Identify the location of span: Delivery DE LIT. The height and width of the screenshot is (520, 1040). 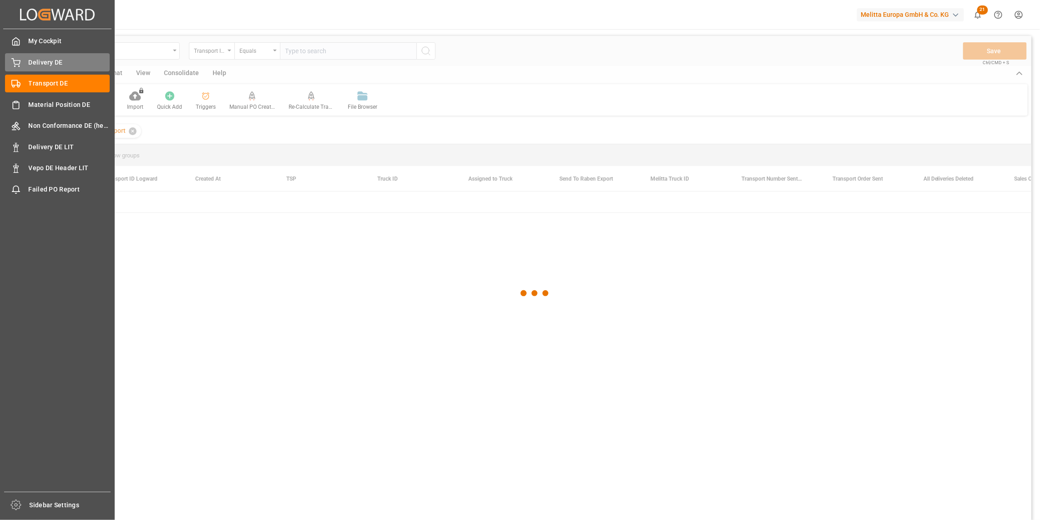
(69, 147).